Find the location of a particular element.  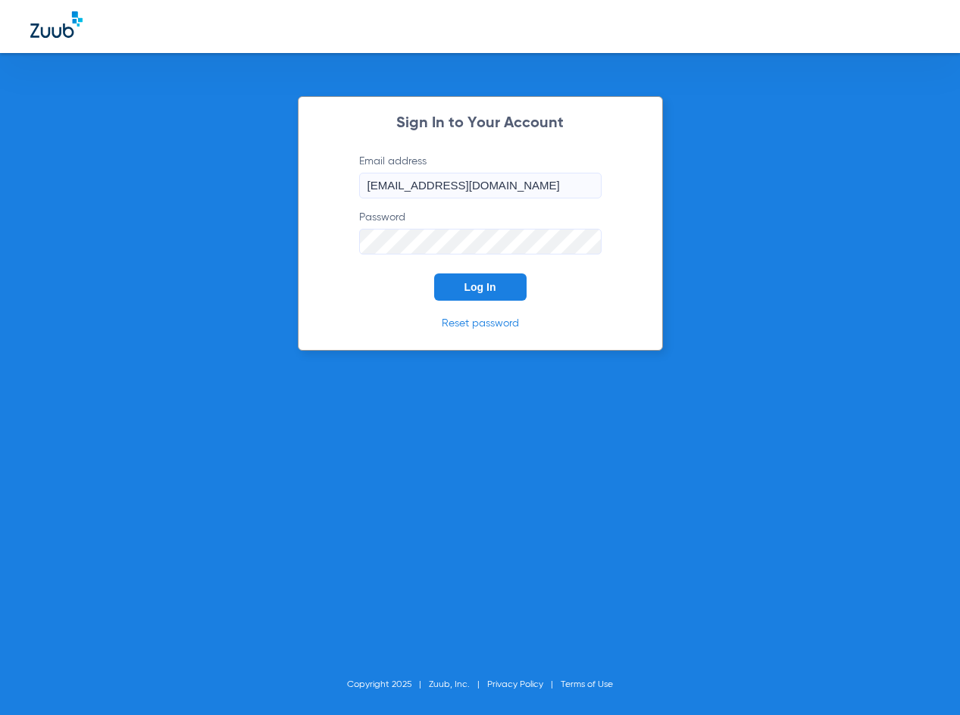

a: Reset password is located at coordinates (480, 324).